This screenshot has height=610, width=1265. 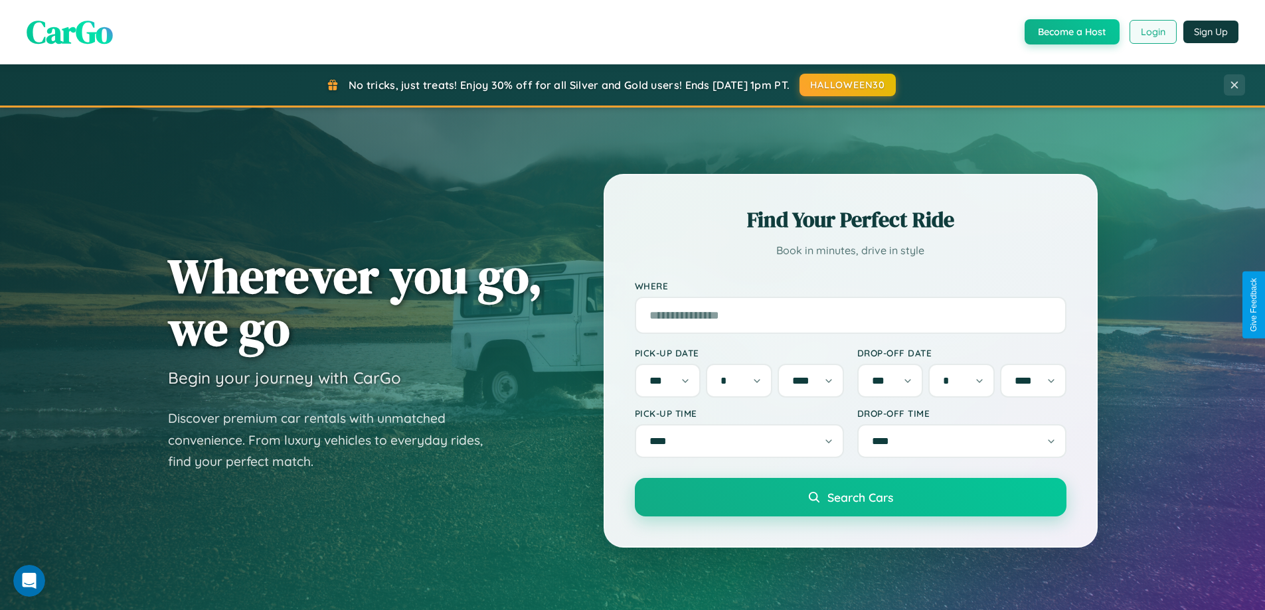 I want to click on button: Become a Host, so click(x=1072, y=32).